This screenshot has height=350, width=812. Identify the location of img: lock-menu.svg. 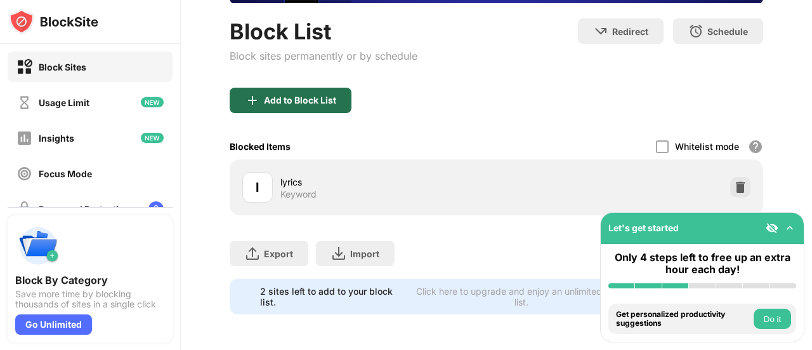
(156, 209).